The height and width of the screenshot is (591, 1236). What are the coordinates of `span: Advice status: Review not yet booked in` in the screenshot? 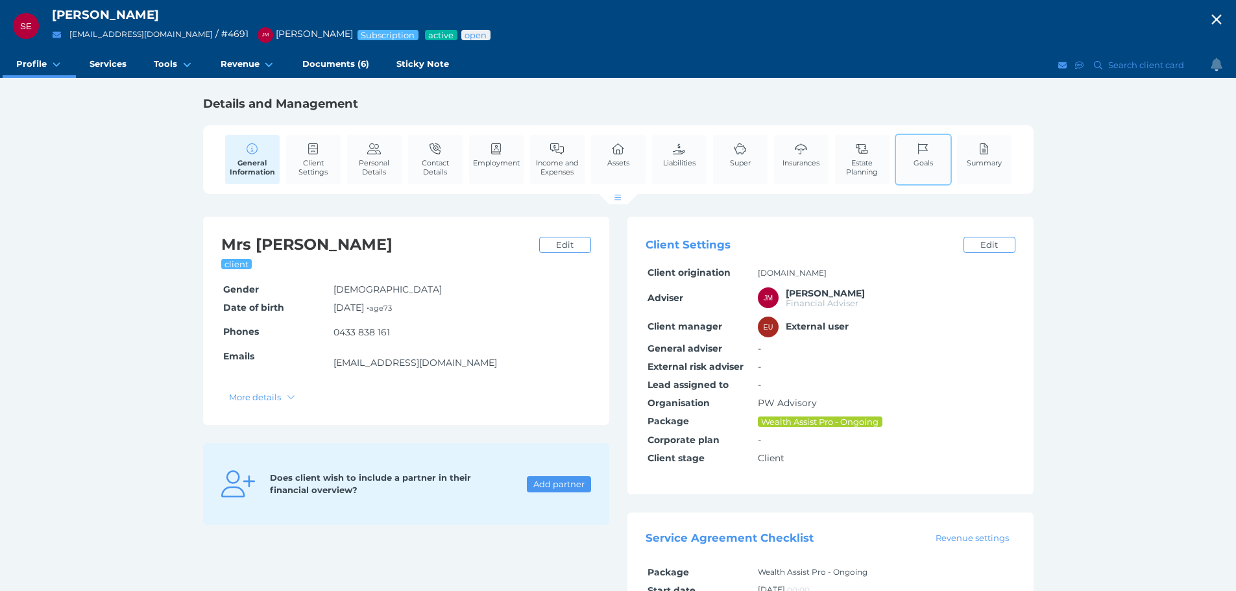 It's located at (475, 35).